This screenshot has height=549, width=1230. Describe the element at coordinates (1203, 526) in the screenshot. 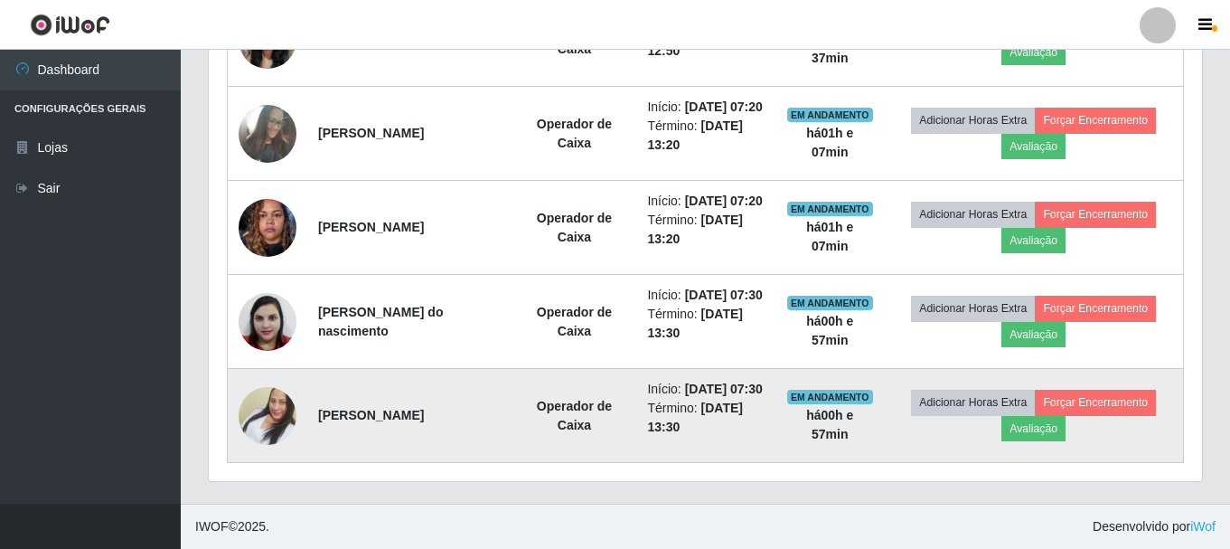

I see `a: iWof` at that location.